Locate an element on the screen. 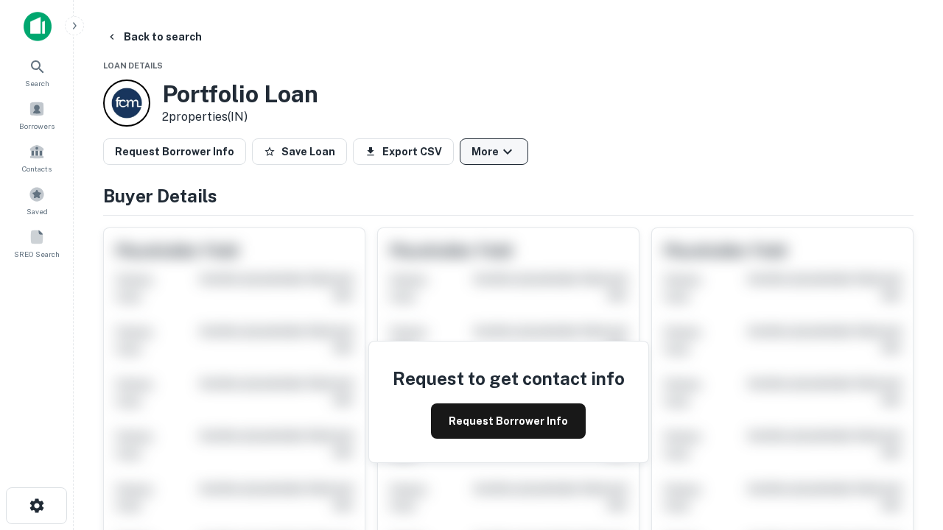 This screenshot has height=530, width=943. h3: Portfolio Loan is located at coordinates (240, 94).